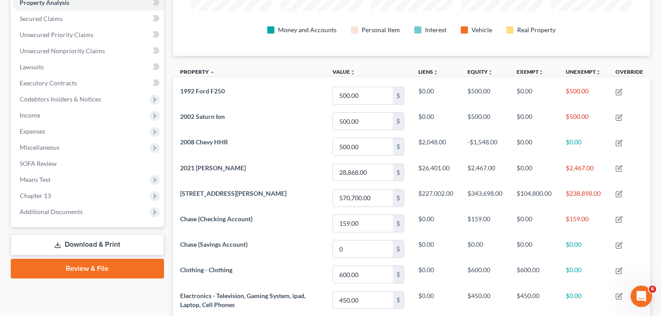 Image resolution: width=661 pixels, height=316 pixels. I want to click on span: Means Test, so click(35, 179).